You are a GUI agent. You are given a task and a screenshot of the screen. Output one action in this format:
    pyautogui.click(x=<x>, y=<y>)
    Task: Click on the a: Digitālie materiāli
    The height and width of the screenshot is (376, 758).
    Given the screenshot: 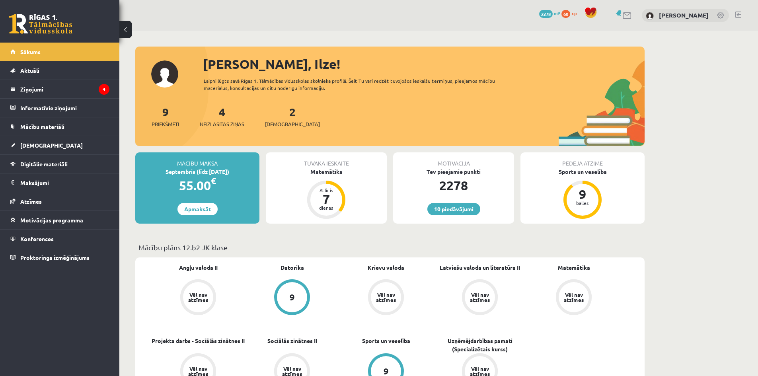 What is the action you would take?
    pyautogui.click(x=60, y=164)
    